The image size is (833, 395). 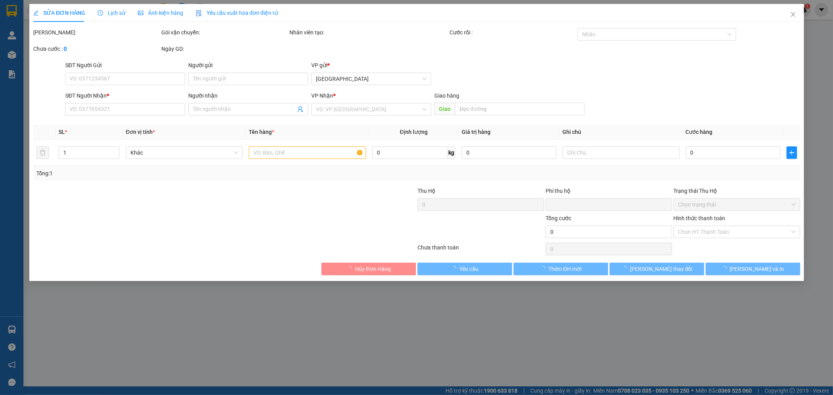 What do you see at coordinates (371, 65) in the screenshot?
I see `div: VP gửi` at bounding box center [371, 65].